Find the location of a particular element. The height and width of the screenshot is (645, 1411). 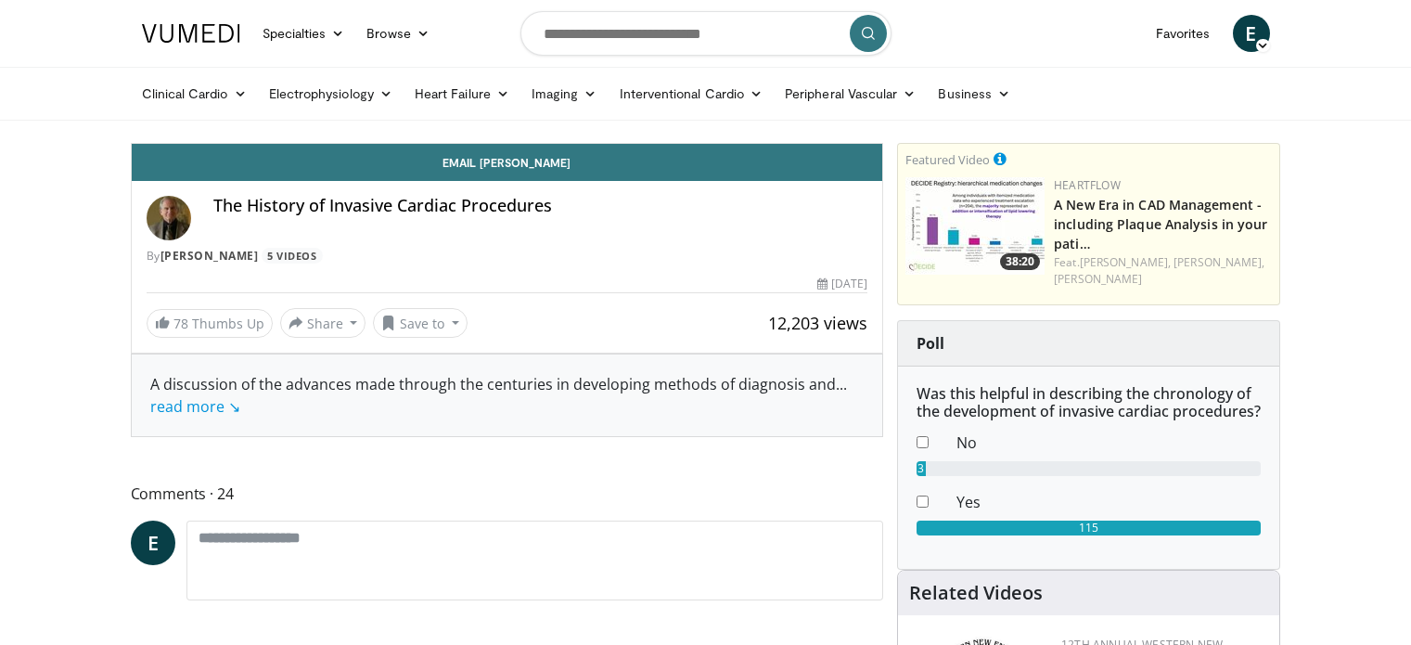

a: Heart Failure is located at coordinates (462, 94).